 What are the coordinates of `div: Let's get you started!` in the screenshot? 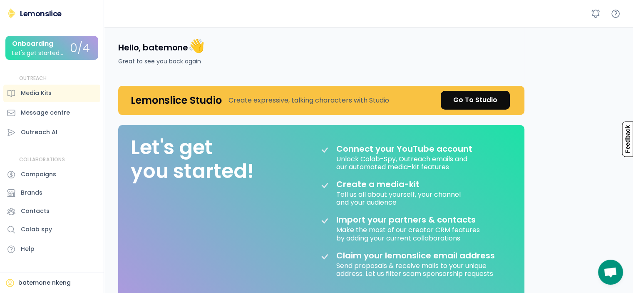 It's located at (192, 159).